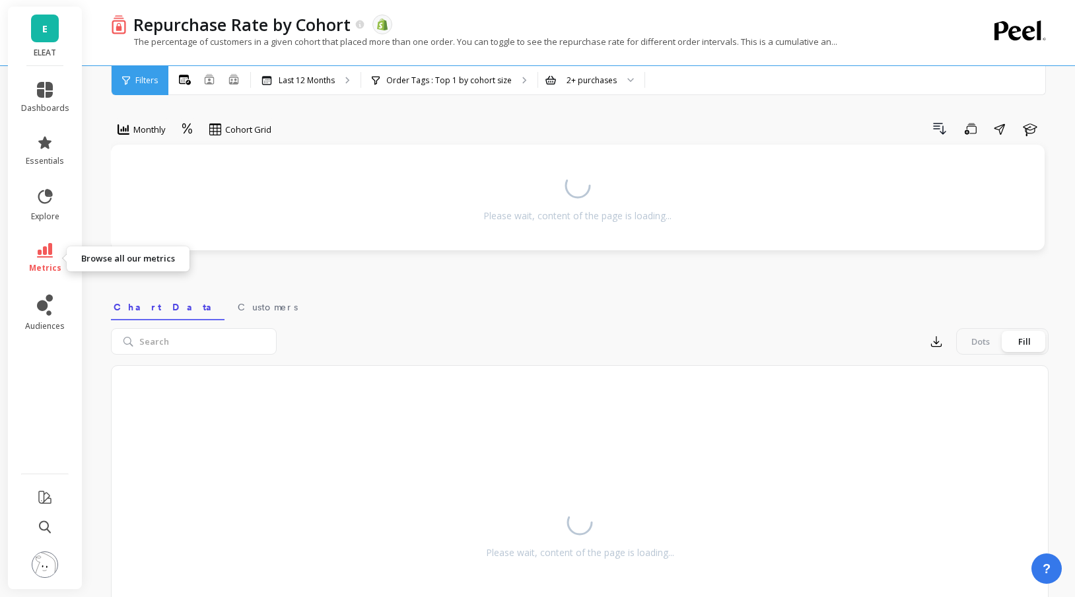 The width and height of the screenshot is (1075, 597). What do you see at coordinates (242, 24) in the screenshot?
I see `p: Repurchase Rate by Cohort` at bounding box center [242, 24].